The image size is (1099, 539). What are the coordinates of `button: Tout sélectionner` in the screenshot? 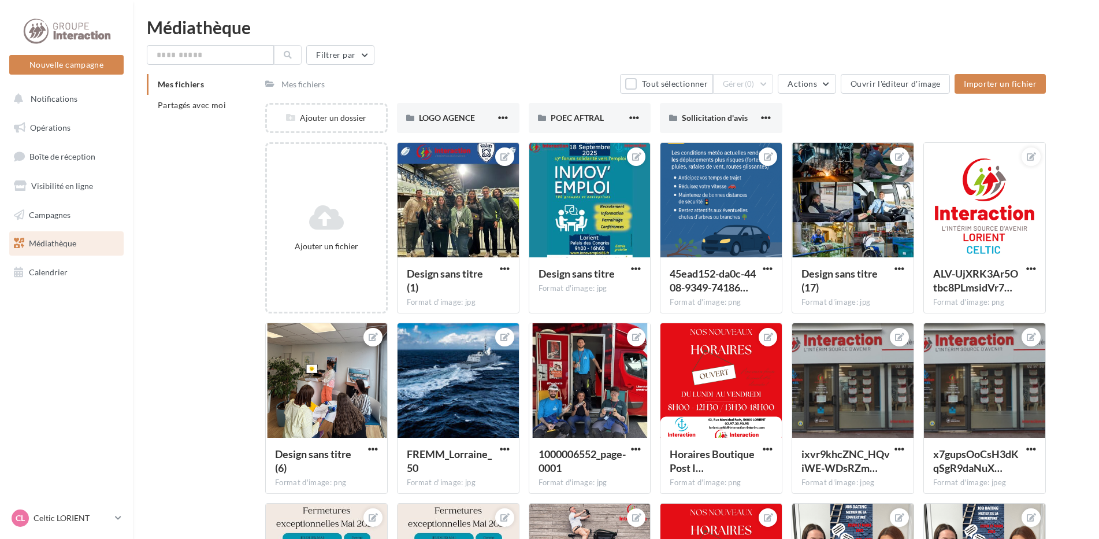 It's located at (666, 84).